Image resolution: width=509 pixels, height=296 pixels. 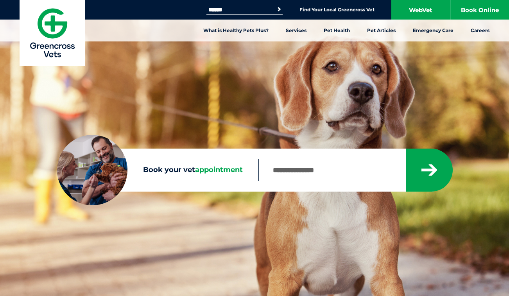 I want to click on button: Search, so click(x=279, y=9).